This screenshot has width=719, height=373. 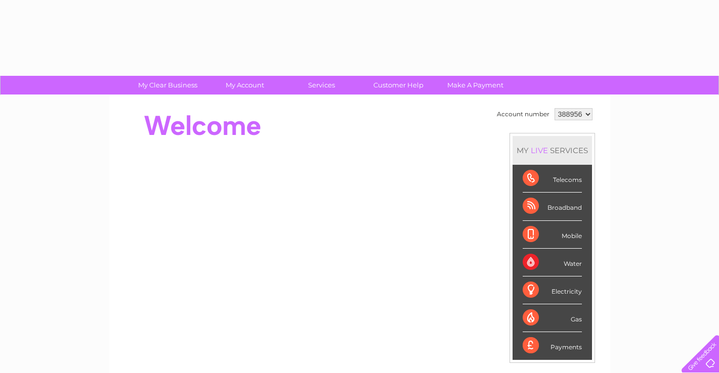 What do you see at coordinates (552, 235) in the screenshot?
I see `div: Mobile` at bounding box center [552, 235].